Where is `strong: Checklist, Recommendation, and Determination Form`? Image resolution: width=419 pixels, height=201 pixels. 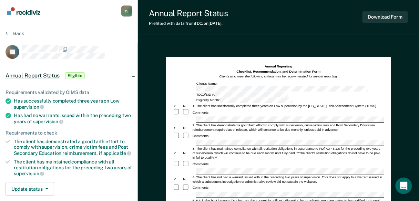
strong: Checklist, Recommendation, and Determination Form is located at coordinates (278, 71).